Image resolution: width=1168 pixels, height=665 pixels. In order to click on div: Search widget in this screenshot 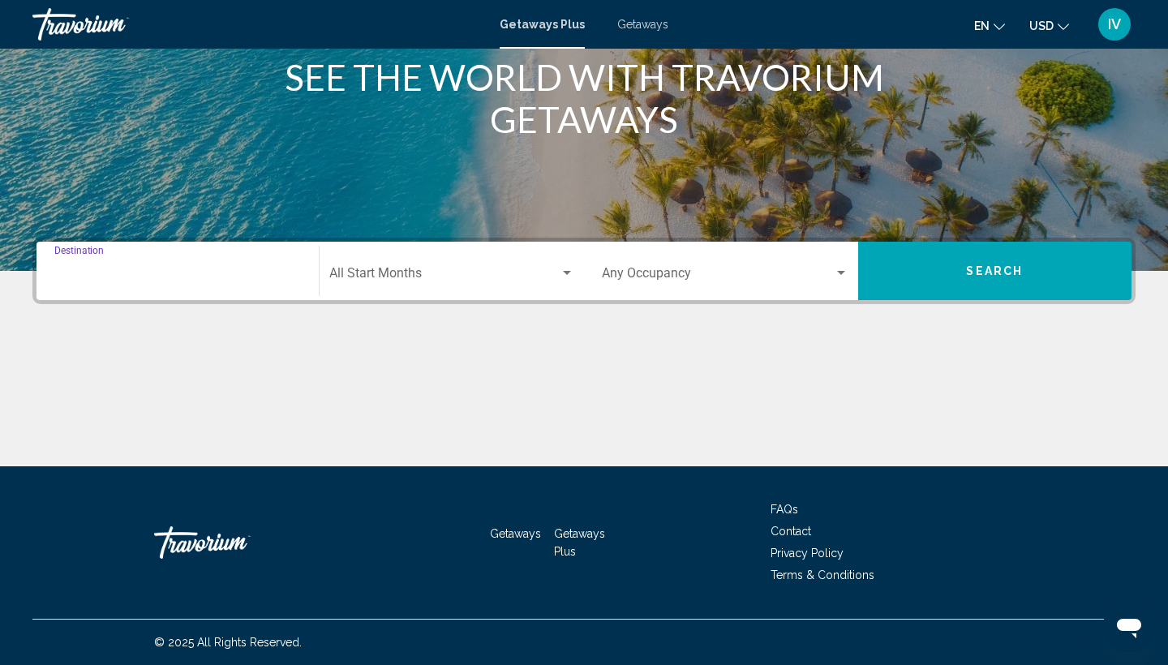, I will do `click(584, 271)`.